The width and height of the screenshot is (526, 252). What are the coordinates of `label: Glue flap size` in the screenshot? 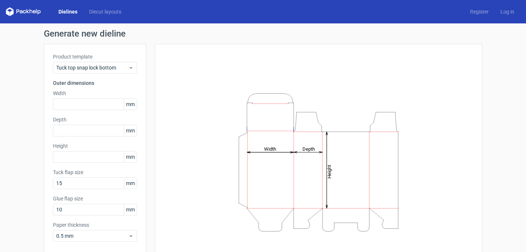 It's located at (95, 198).